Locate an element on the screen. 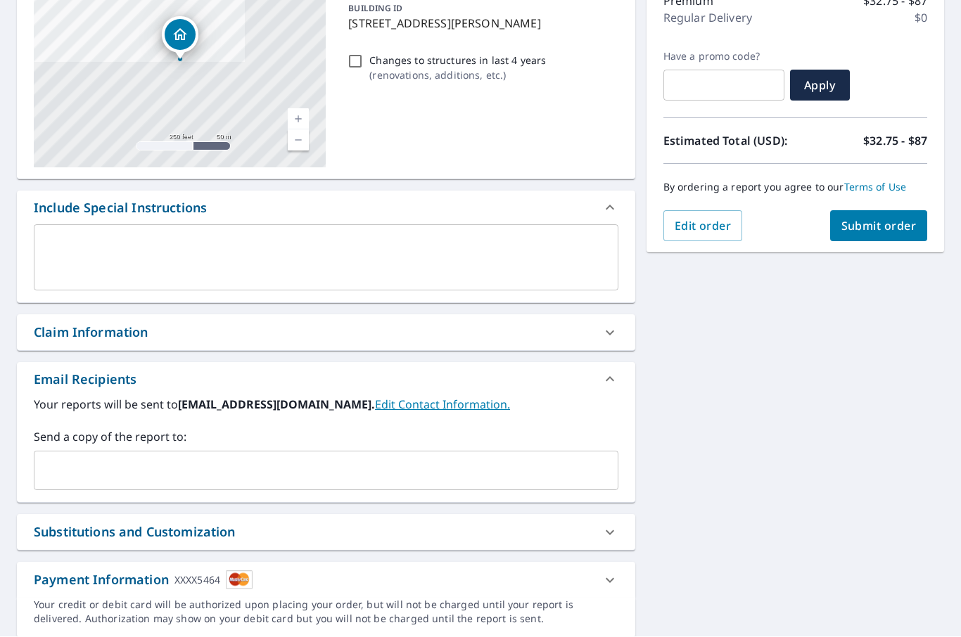 This screenshot has height=637, width=961. a: Terms of Use is located at coordinates (875, 187).